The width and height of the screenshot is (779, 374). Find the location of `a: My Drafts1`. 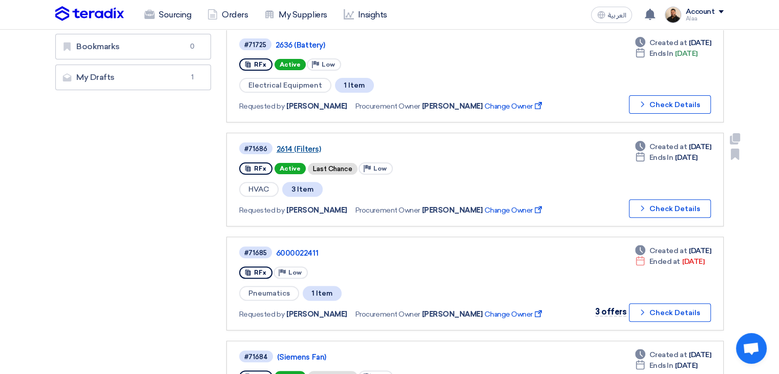

a: My Drafts1 is located at coordinates (133, 77).